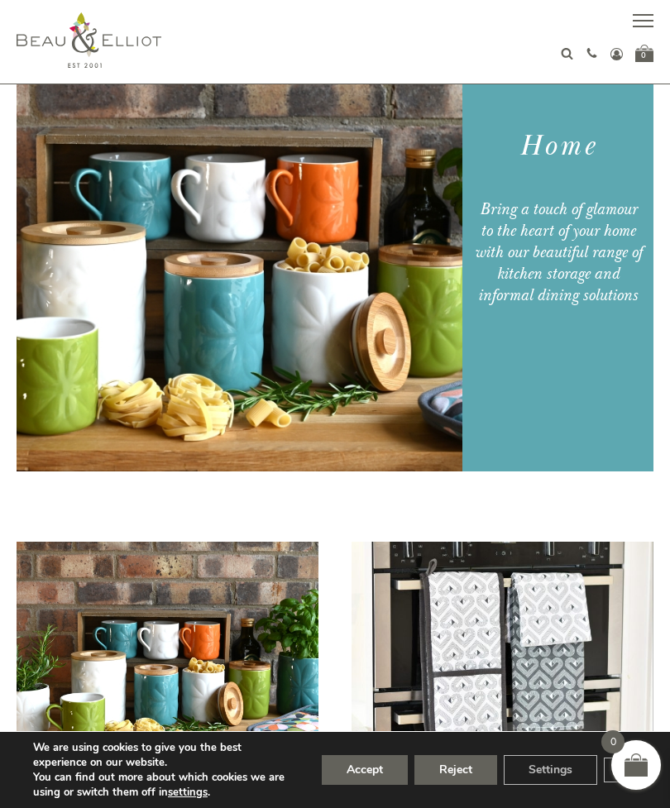 This screenshot has height=808, width=670. I want to click on button: Reject, so click(456, 770).